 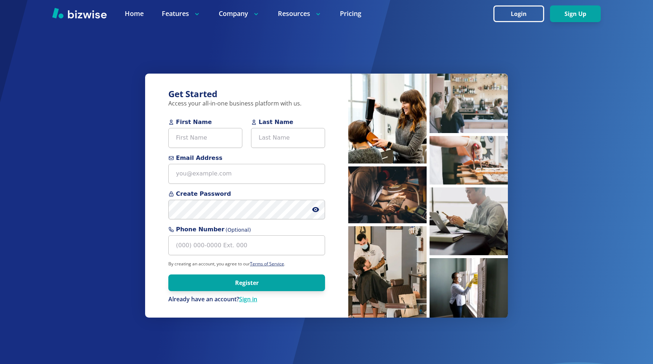 What do you see at coordinates (576, 14) in the screenshot?
I see `button: Sign Up` at bounding box center [576, 14].